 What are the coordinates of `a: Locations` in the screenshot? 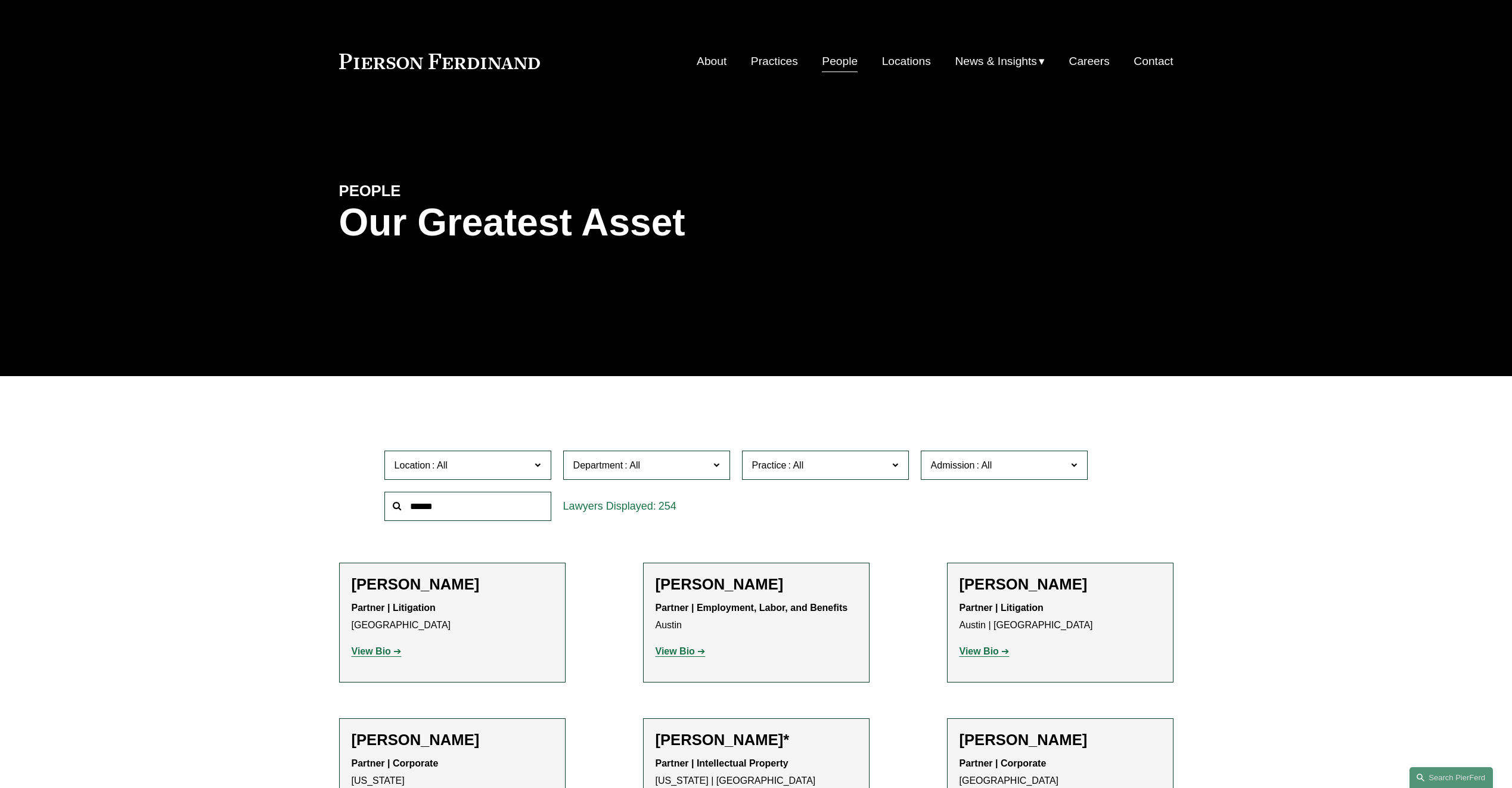 It's located at (906, 62).